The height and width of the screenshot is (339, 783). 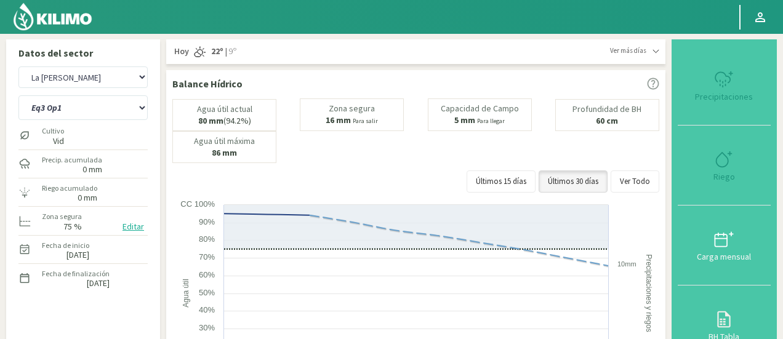 What do you see at coordinates (573, 182) in the screenshot?
I see `button: Últimos 30 días` at bounding box center [573, 182].